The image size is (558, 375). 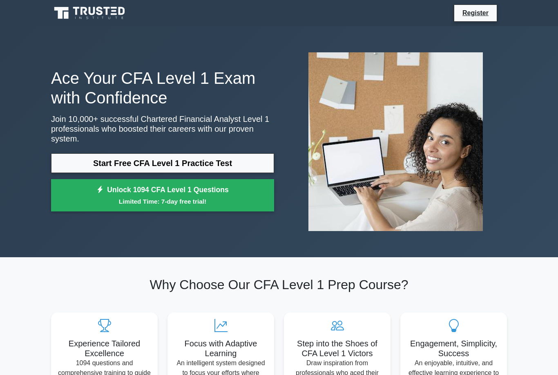 What do you see at coordinates (279, 284) in the screenshot?
I see `h2: Why Choose Our CFA Level 1 Prep Course?` at bounding box center [279, 284].